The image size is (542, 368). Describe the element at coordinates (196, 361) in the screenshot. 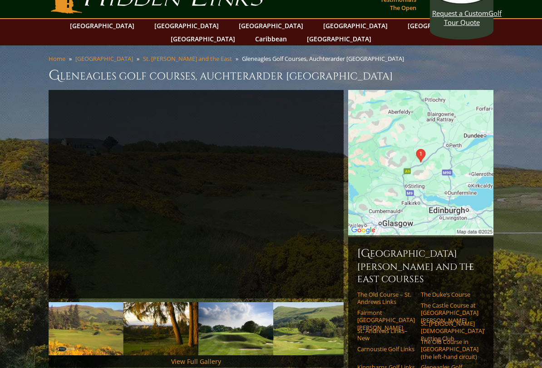

I see `a: View Full Gallery` at that location.